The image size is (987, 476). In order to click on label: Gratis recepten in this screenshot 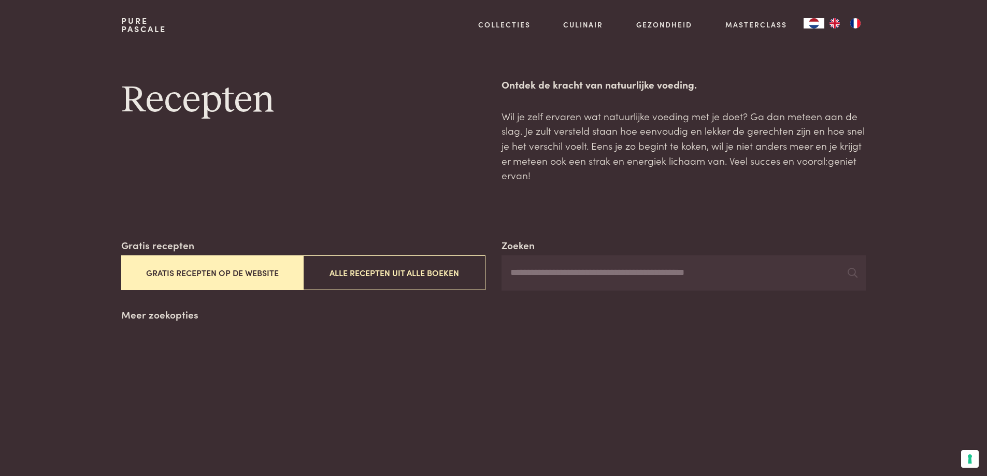, I will do `click(158, 245)`.